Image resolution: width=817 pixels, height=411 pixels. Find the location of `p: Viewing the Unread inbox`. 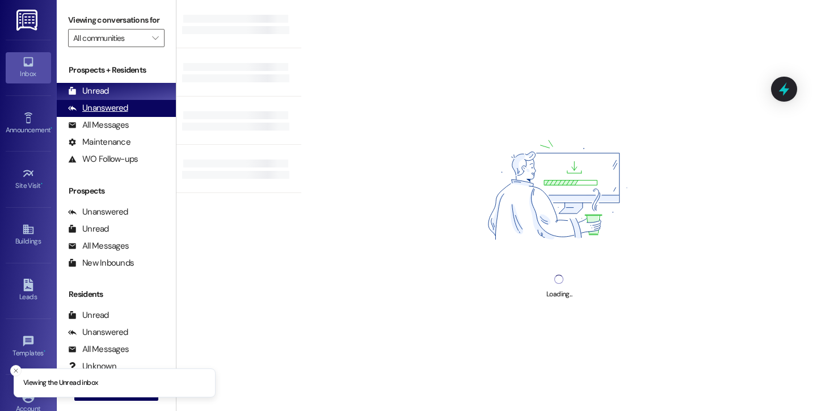

p: Viewing the Unread inbox is located at coordinates (60, 383).